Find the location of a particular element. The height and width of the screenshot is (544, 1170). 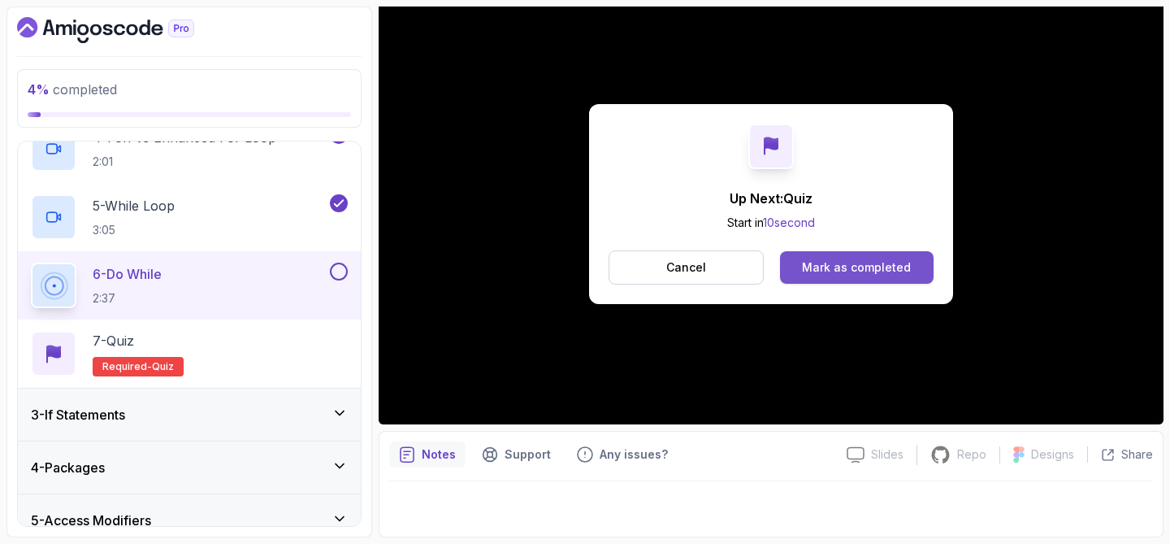

p: Up Next: Quiz is located at coordinates (771, 198).